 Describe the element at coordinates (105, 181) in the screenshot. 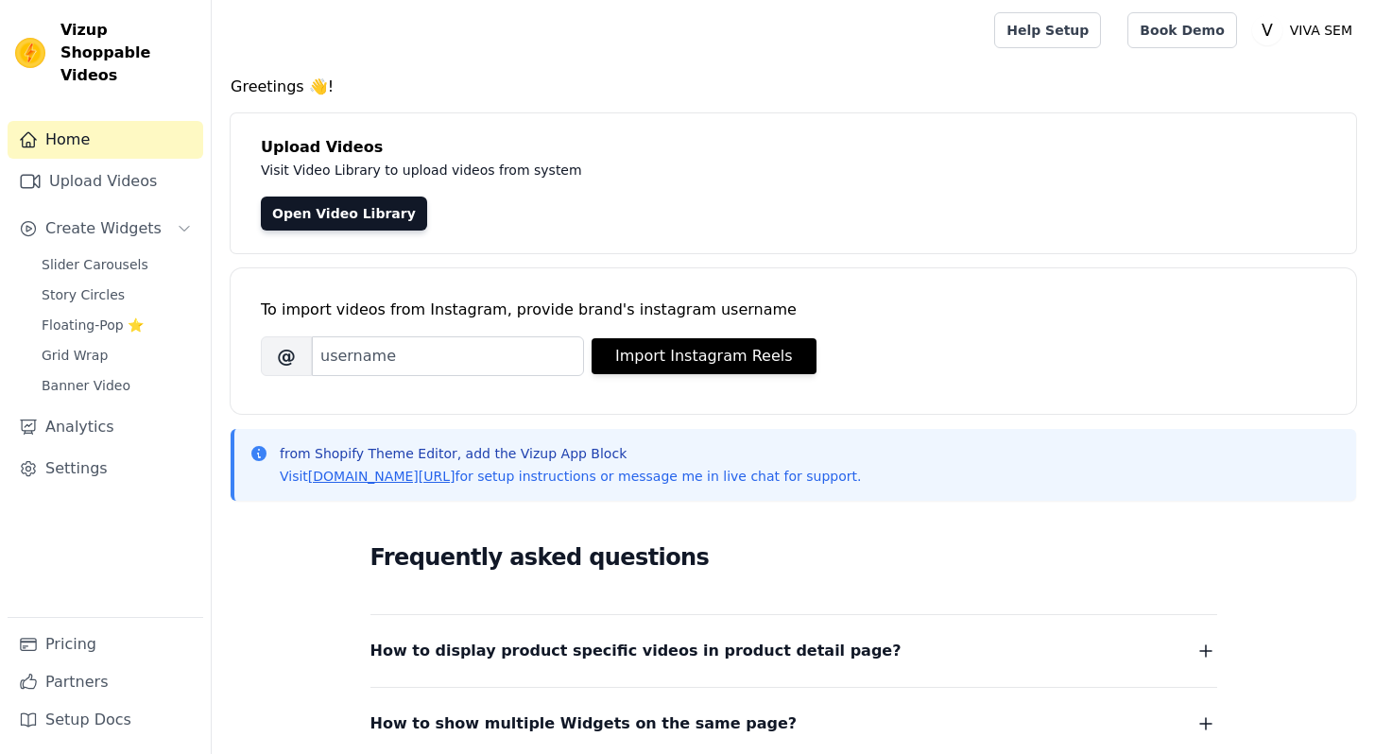

I see `a: Upload Videos` at that location.